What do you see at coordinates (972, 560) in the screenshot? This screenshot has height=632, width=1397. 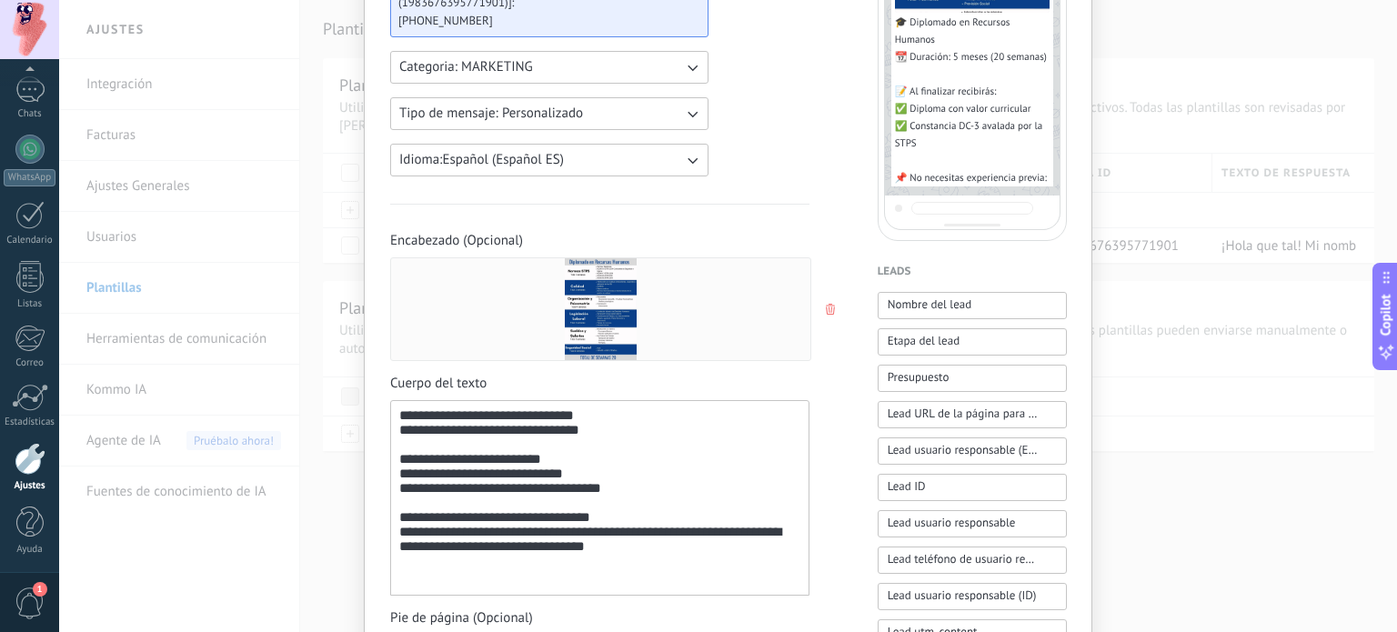 I see `button: Lead teléfono de usuario responsable` at bounding box center [972, 560].